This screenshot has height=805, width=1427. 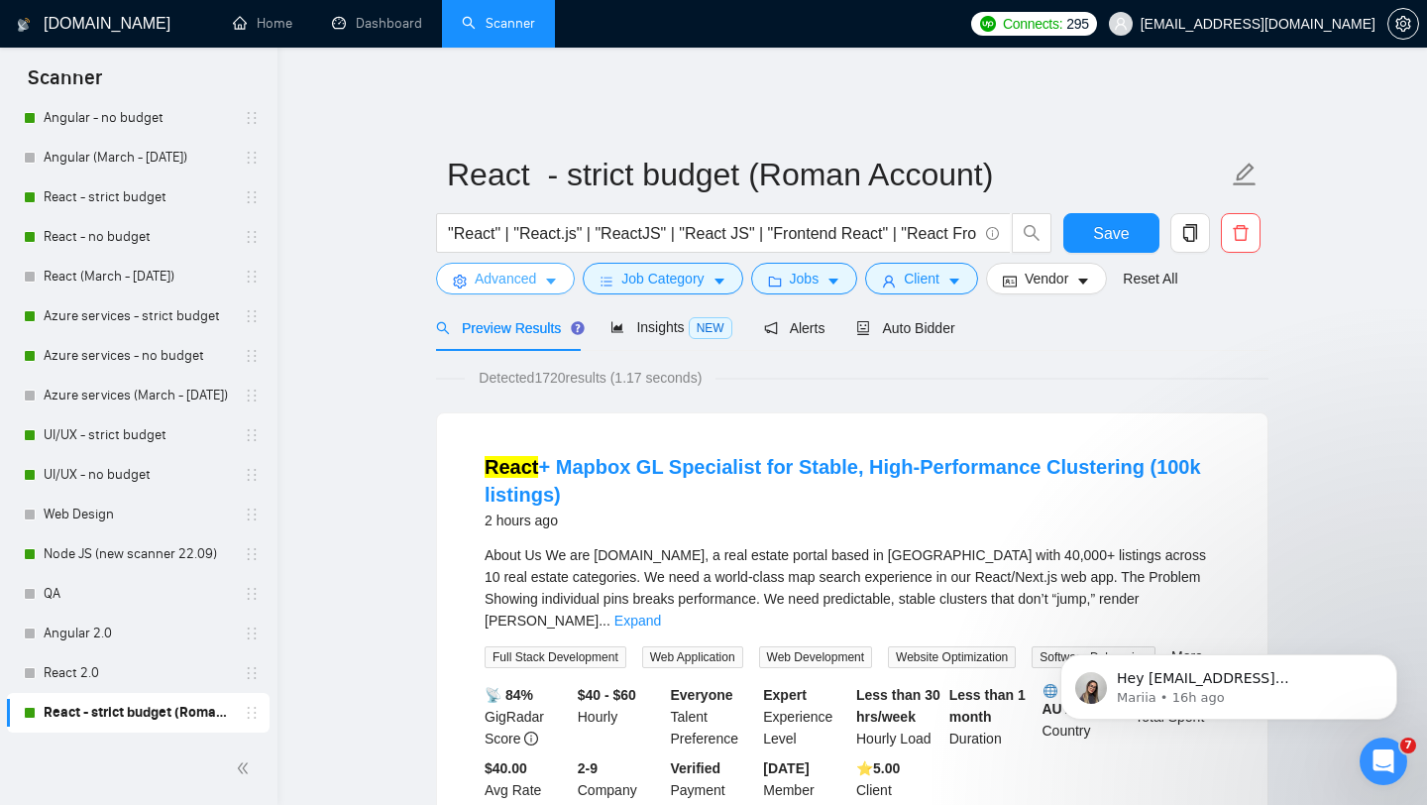 I want to click on span: Vendor, so click(x=1047, y=279).